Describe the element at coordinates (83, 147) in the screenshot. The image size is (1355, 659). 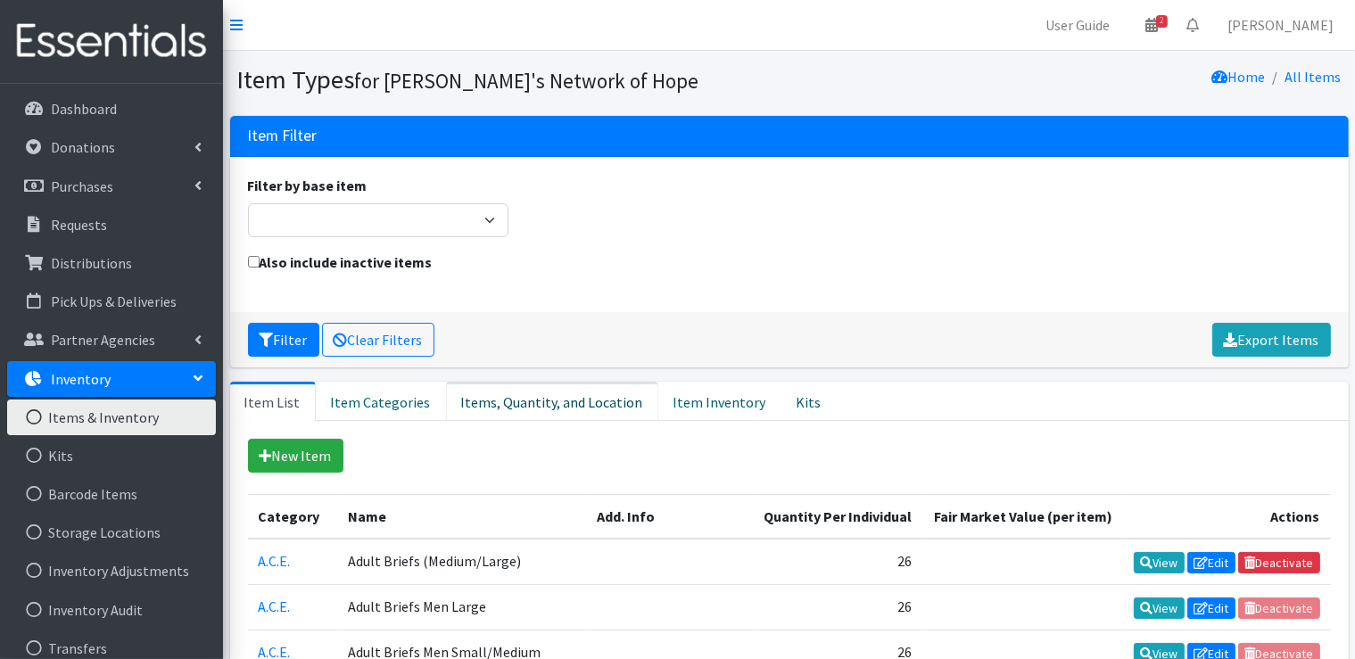
I see `p: Donations` at that location.